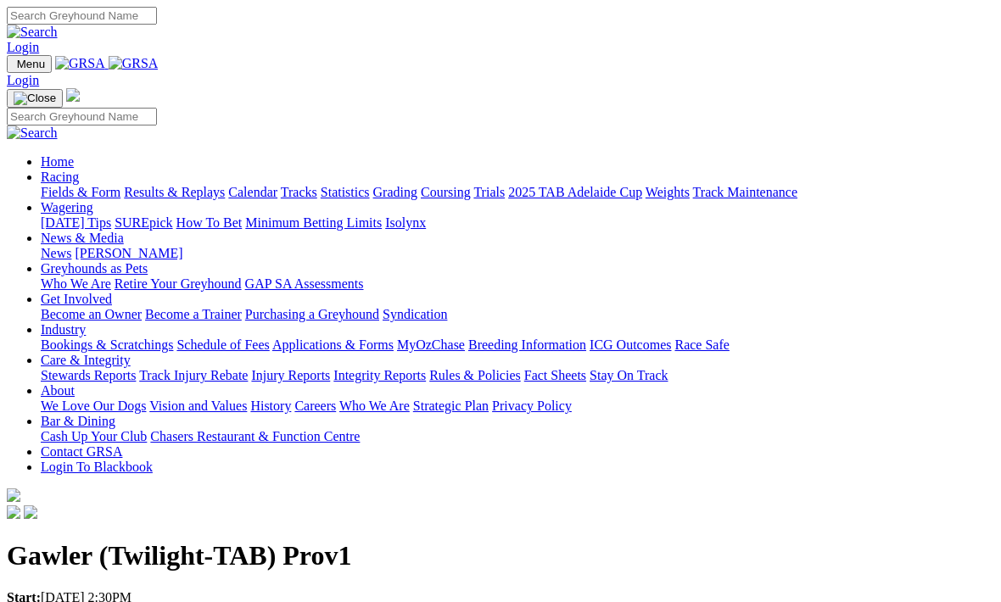 This screenshot has width=1001, height=602. What do you see at coordinates (312, 314) in the screenshot?
I see `a: Purchasing a Greyhound` at bounding box center [312, 314].